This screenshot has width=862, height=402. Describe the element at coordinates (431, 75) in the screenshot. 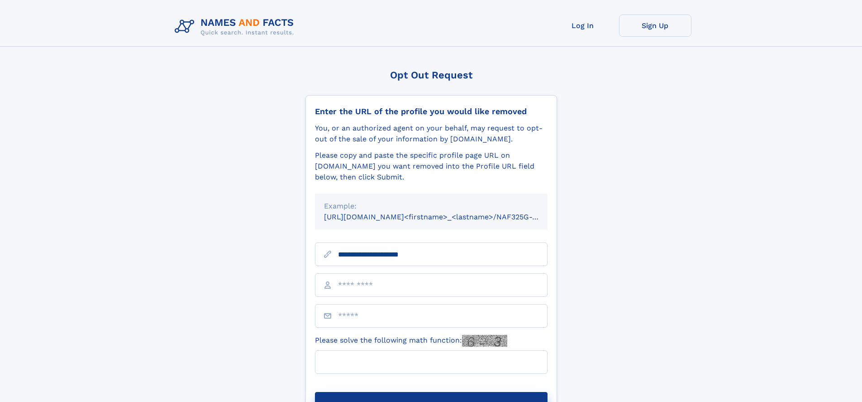

I see `div: Opt Out Request` at that location.